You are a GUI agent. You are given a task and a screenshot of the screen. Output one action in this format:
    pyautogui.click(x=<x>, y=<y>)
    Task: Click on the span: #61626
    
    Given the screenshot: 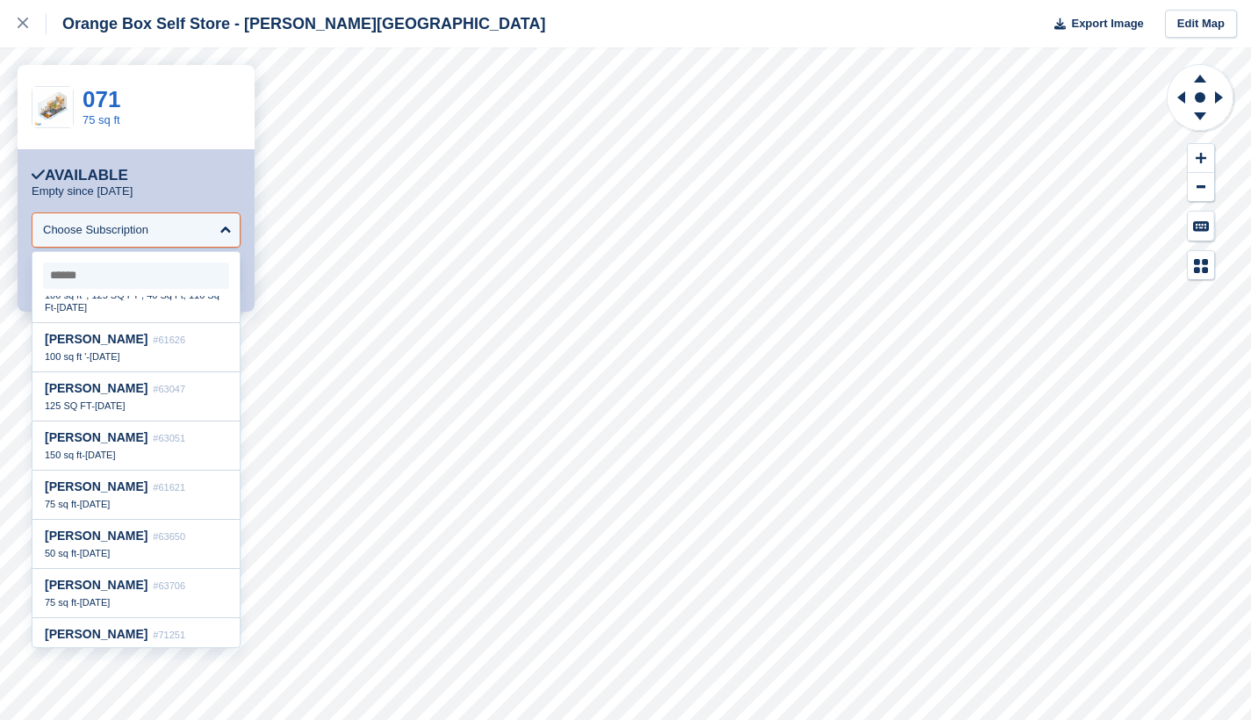 What is the action you would take?
    pyautogui.click(x=169, y=340)
    